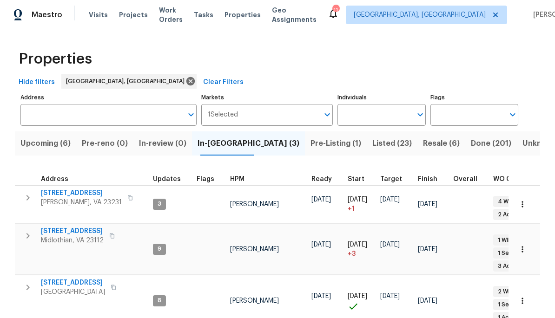 Image resolution: width=555 pixels, height=318 pixels. I want to click on span: 1 WIP, so click(504, 240).